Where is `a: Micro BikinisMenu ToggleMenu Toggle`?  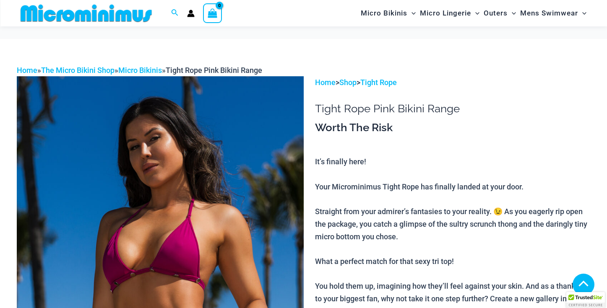 a: Micro BikinisMenu ToggleMenu Toggle is located at coordinates (388, 13).